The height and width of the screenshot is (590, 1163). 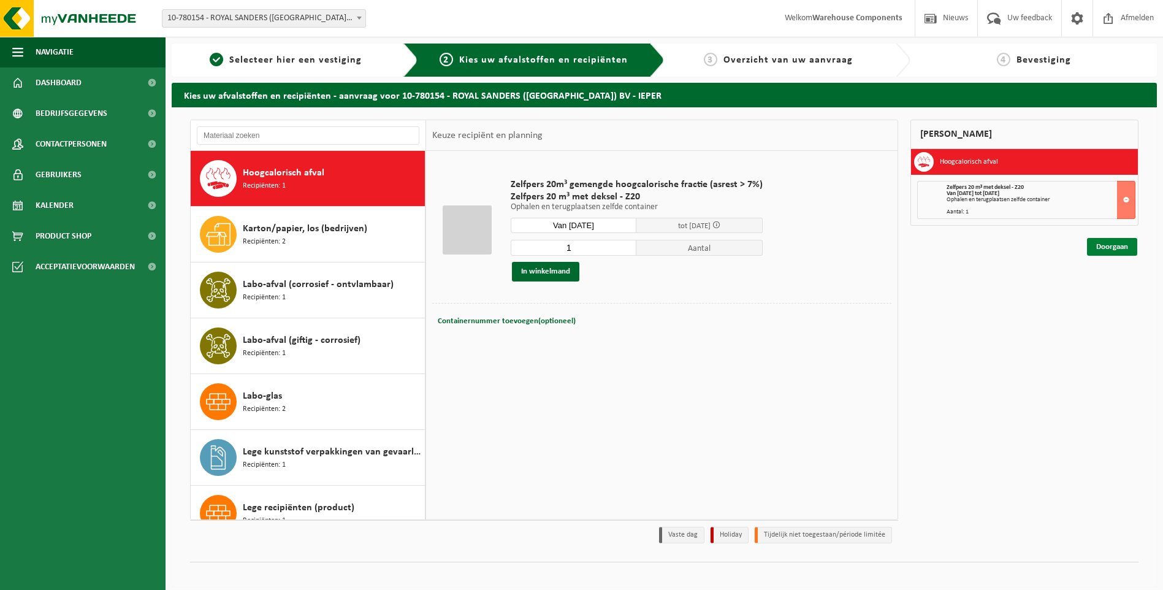 I want to click on span: Kies uw afvalstoffen en recipiënten, so click(x=543, y=60).